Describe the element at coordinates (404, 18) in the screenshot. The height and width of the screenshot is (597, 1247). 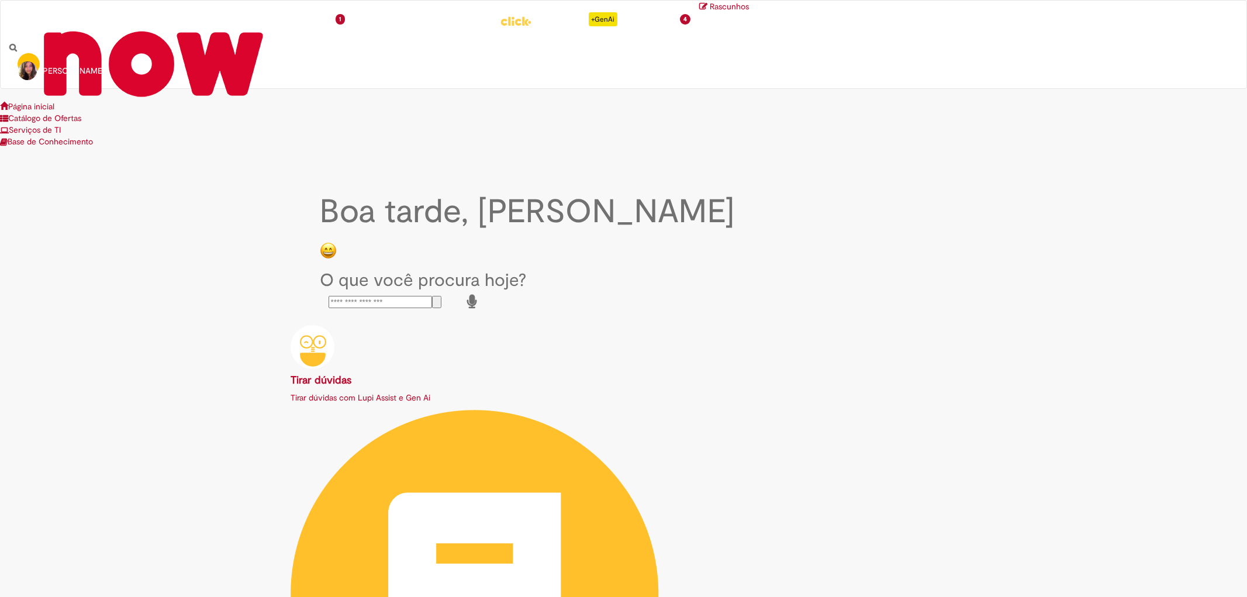
I see `span: Despesas Corporativas` at that location.